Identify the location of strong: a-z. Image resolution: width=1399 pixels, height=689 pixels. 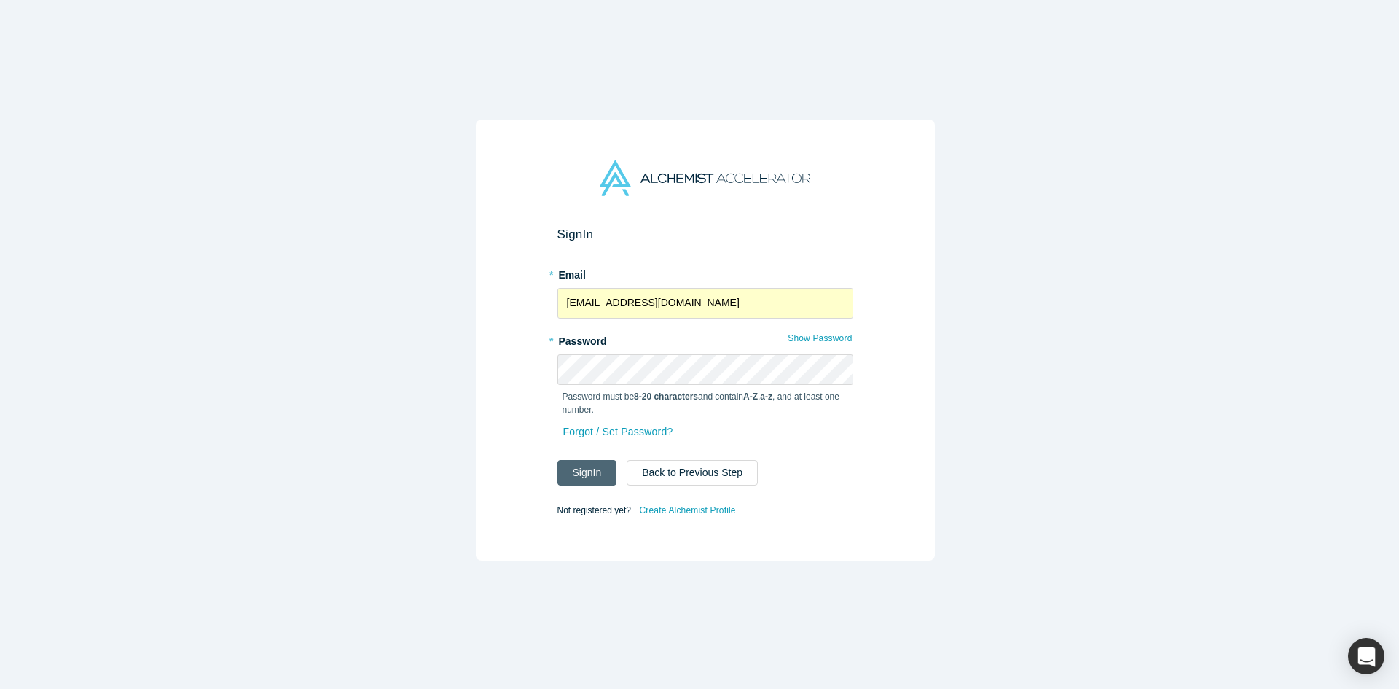
(766, 396).